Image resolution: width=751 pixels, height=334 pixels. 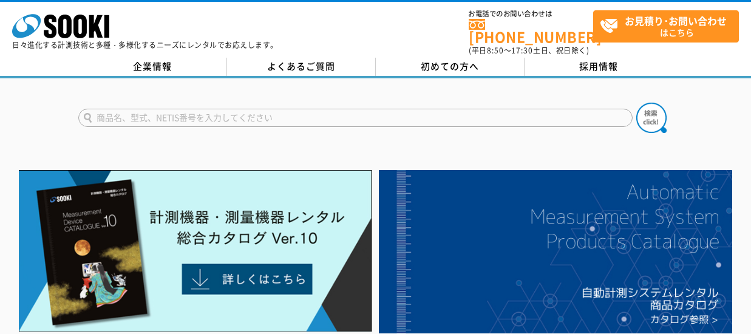 What do you see at coordinates (450, 67) in the screenshot?
I see `a: 初めての方へ` at bounding box center [450, 67].